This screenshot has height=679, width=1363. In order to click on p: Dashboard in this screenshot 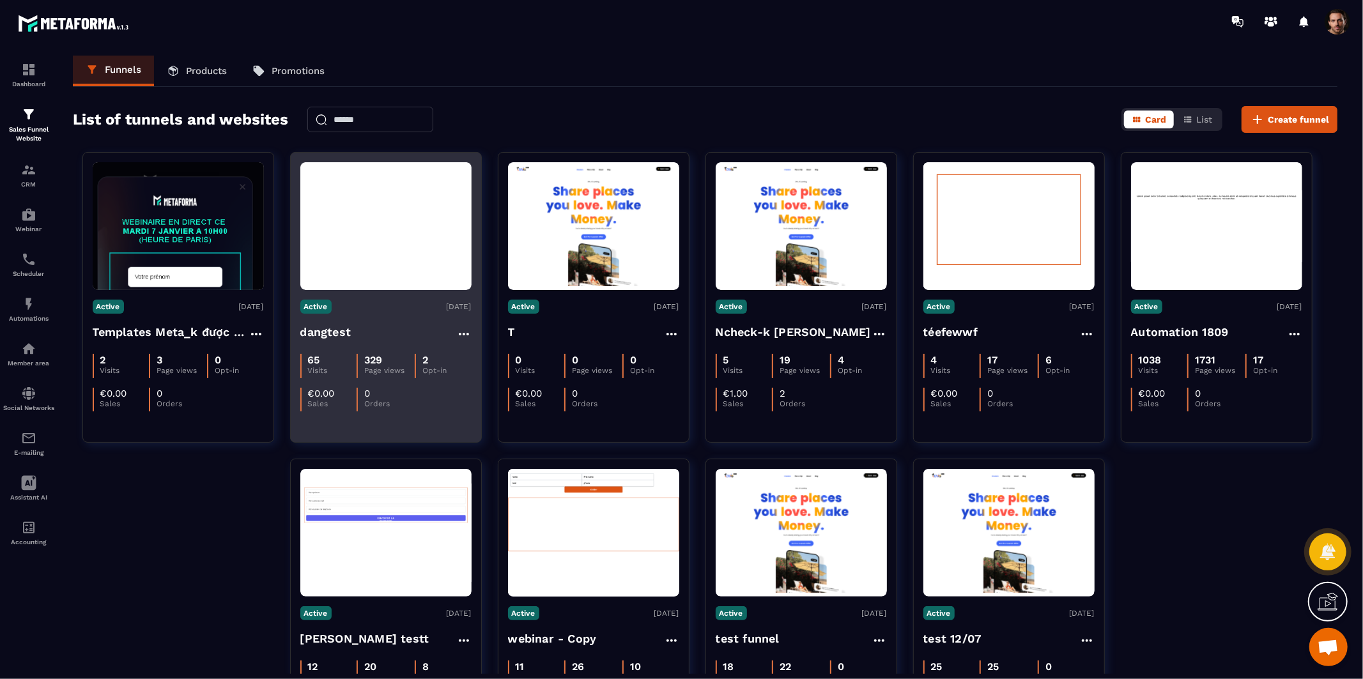, I will do `click(29, 84)`.